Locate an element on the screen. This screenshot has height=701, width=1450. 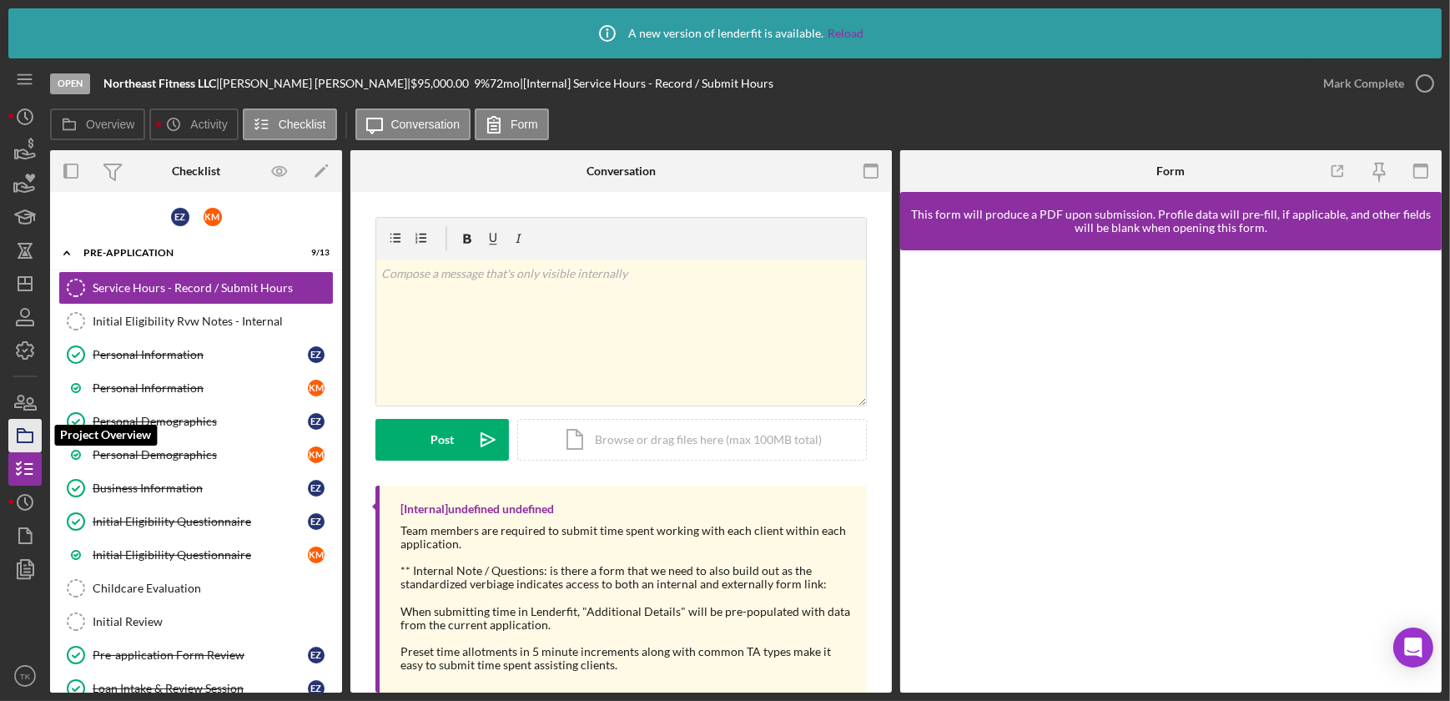
div: Post is located at coordinates (442, 440).